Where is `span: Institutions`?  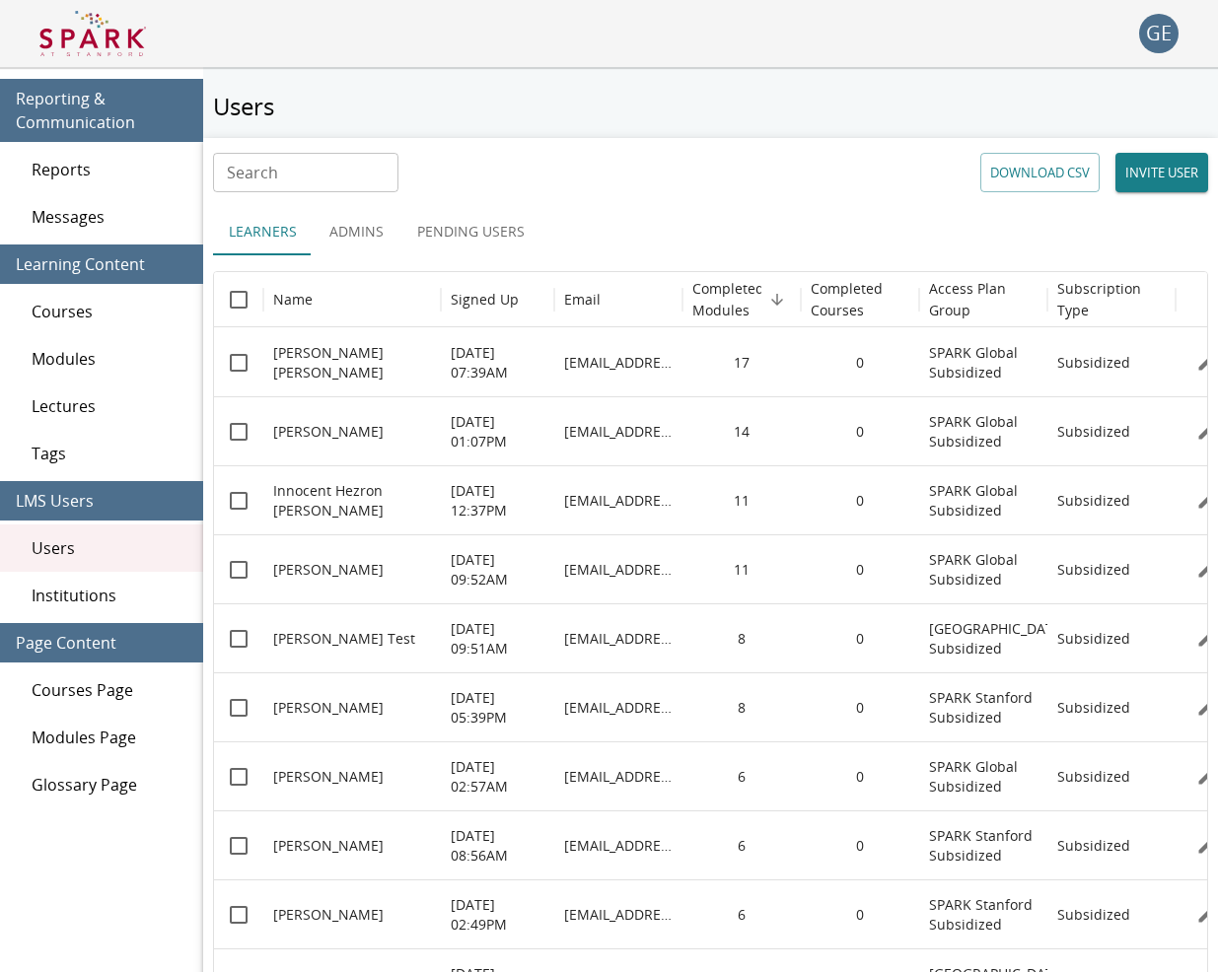 span: Institutions is located at coordinates (109, 596).